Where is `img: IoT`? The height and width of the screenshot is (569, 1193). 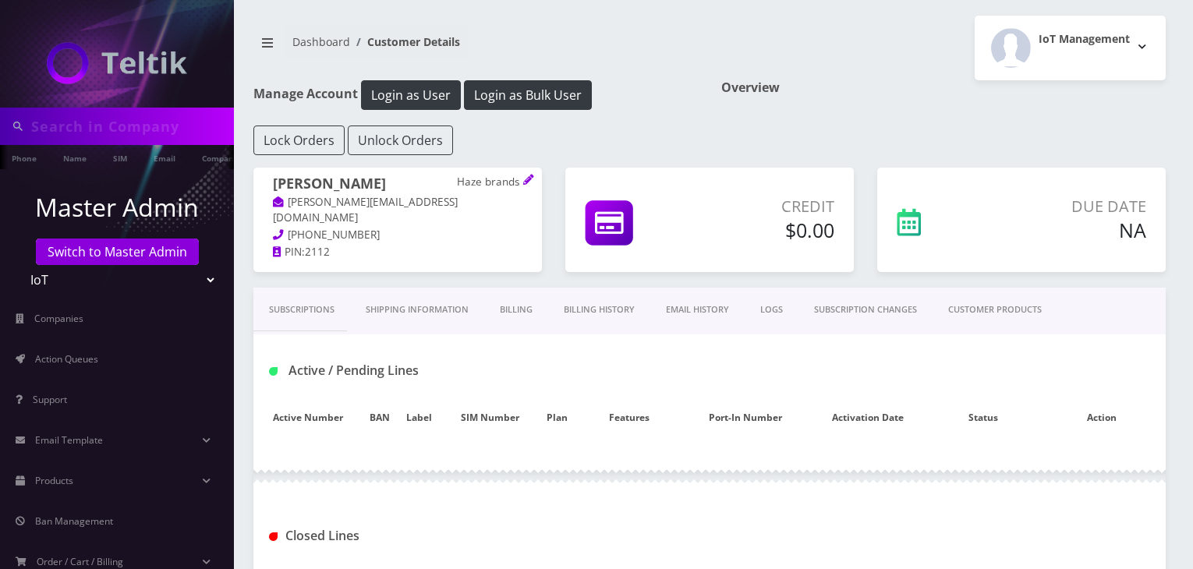 img: IoT is located at coordinates (117, 63).